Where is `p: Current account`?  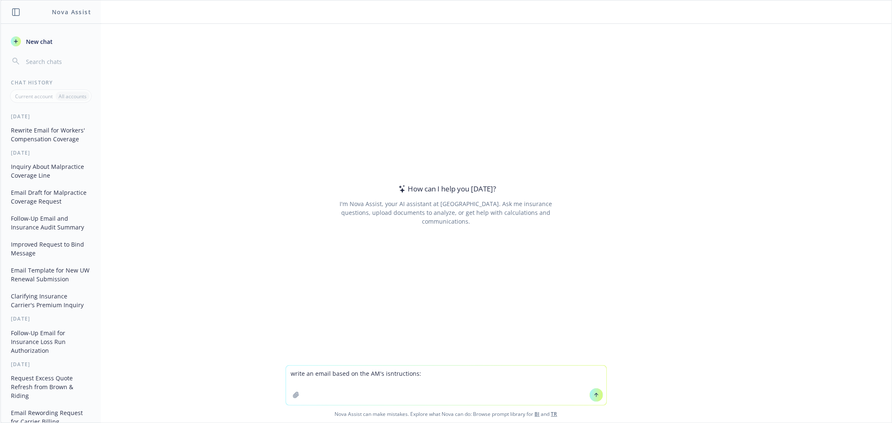
p: Current account is located at coordinates (34, 96).